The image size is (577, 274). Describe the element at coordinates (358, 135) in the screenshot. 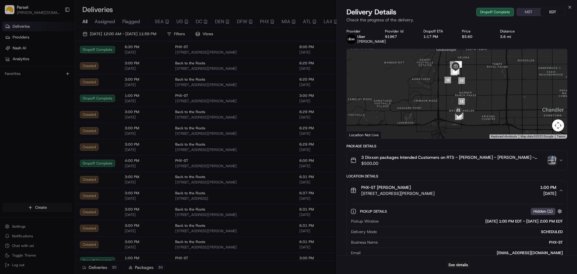

I see `a: Open this area in Google Maps (opens a new window)` at that location.